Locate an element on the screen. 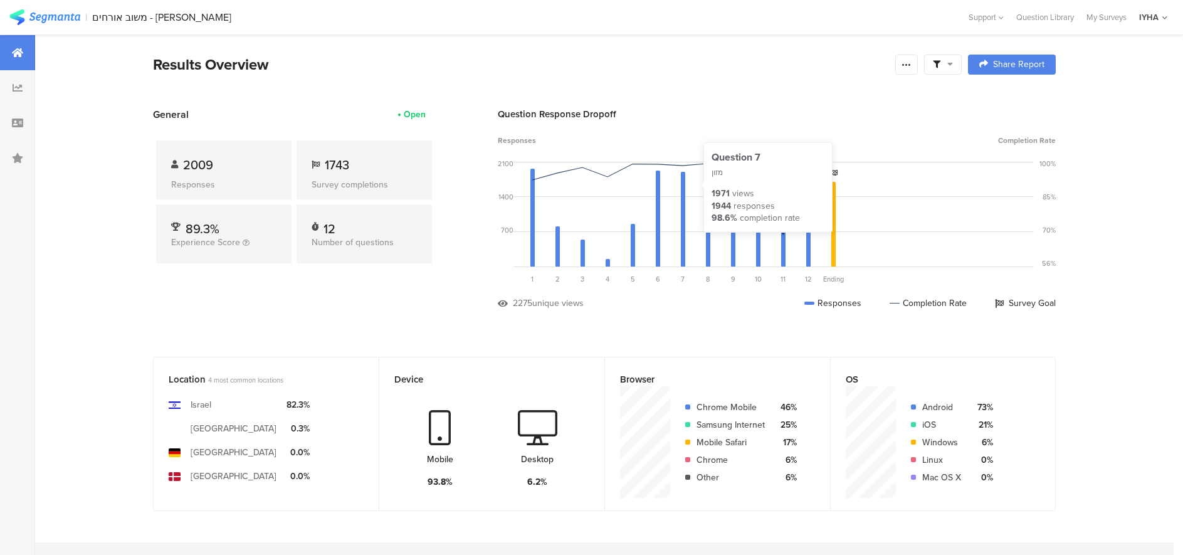 The height and width of the screenshot is (555, 1183). div: 93.8% is located at coordinates (440, 482).